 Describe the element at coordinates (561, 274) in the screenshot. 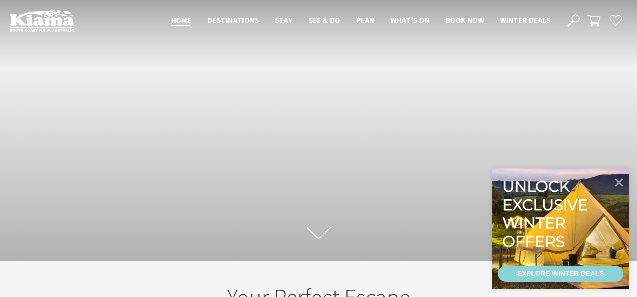

I see `a: EXPLORE WINTER DEALS` at that location.